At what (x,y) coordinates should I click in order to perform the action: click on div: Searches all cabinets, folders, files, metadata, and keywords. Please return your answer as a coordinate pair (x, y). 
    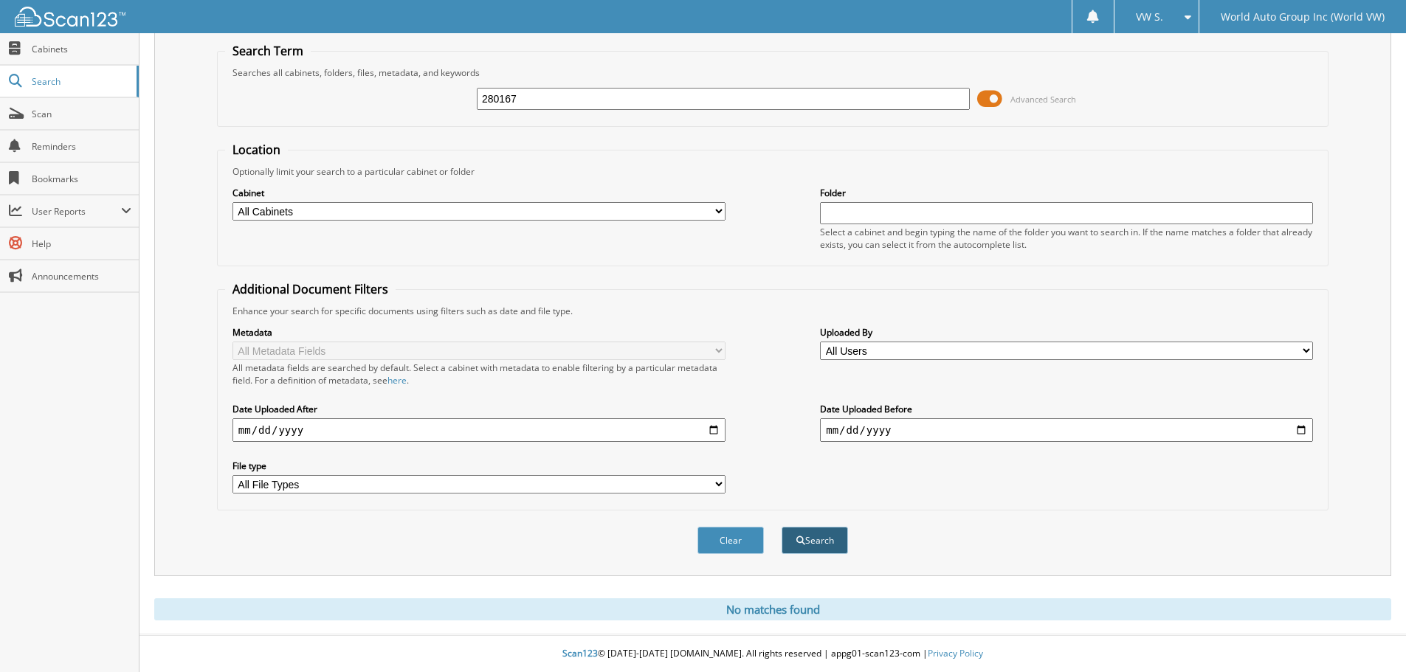
    Looking at the image, I should click on (773, 72).